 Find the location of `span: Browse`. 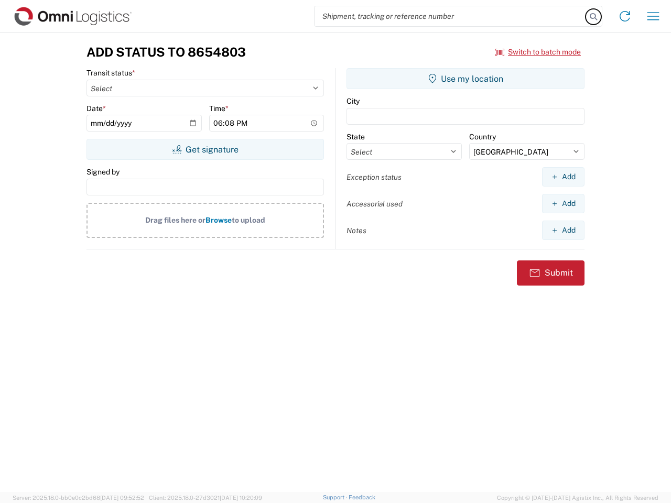

span: Browse is located at coordinates (219, 220).